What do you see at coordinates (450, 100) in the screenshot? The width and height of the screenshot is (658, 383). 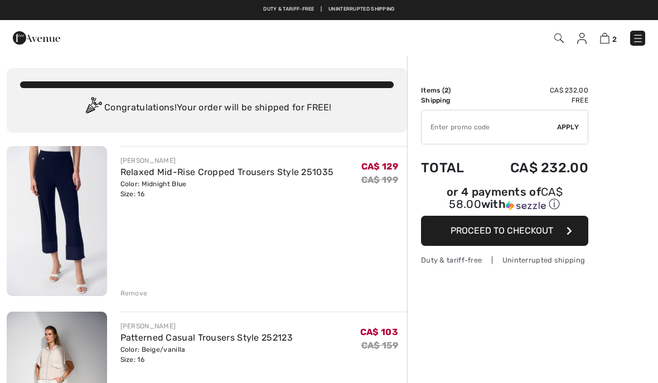 I see `td: Shipping` at bounding box center [450, 100].